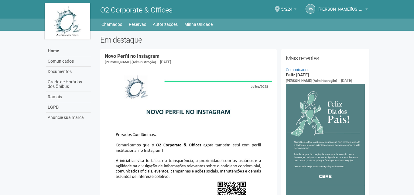 This screenshot has height=195, width=414. I want to click on a: Anuncie sua marca, so click(69, 117).